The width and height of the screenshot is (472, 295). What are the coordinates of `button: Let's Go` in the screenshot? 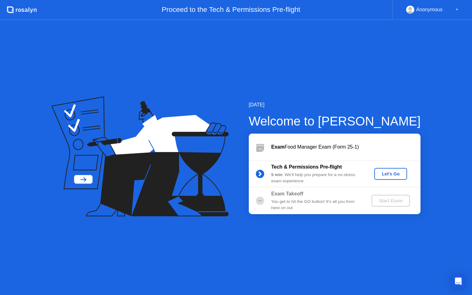 It's located at (391, 174).